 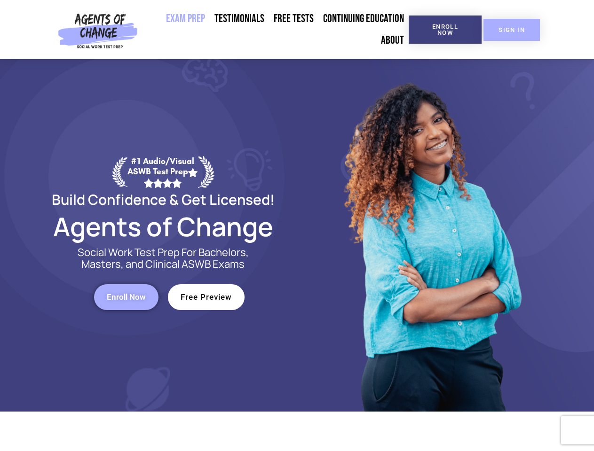 I want to click on div: #1 Audio/Visual ASWB Test Prep, so click(x=163, y=172).